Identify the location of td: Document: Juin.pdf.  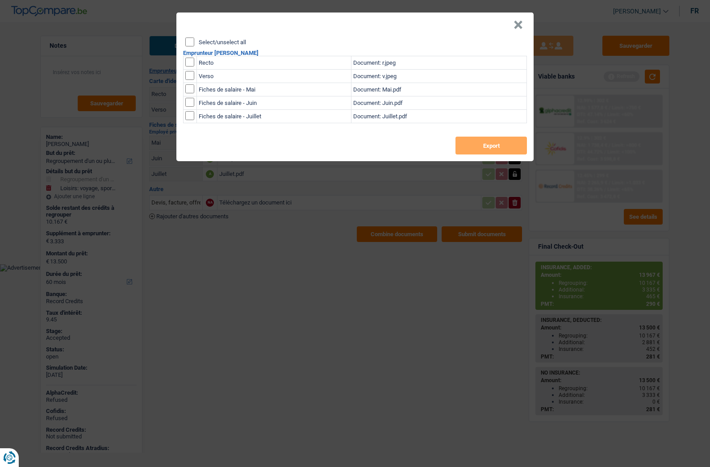
(439, 103).